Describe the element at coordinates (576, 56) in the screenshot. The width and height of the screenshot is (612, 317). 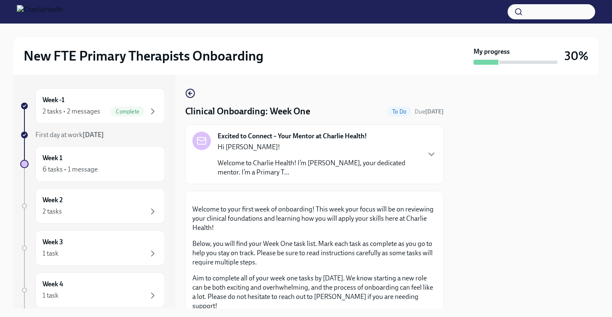
I see `h3: 30%` at that location.